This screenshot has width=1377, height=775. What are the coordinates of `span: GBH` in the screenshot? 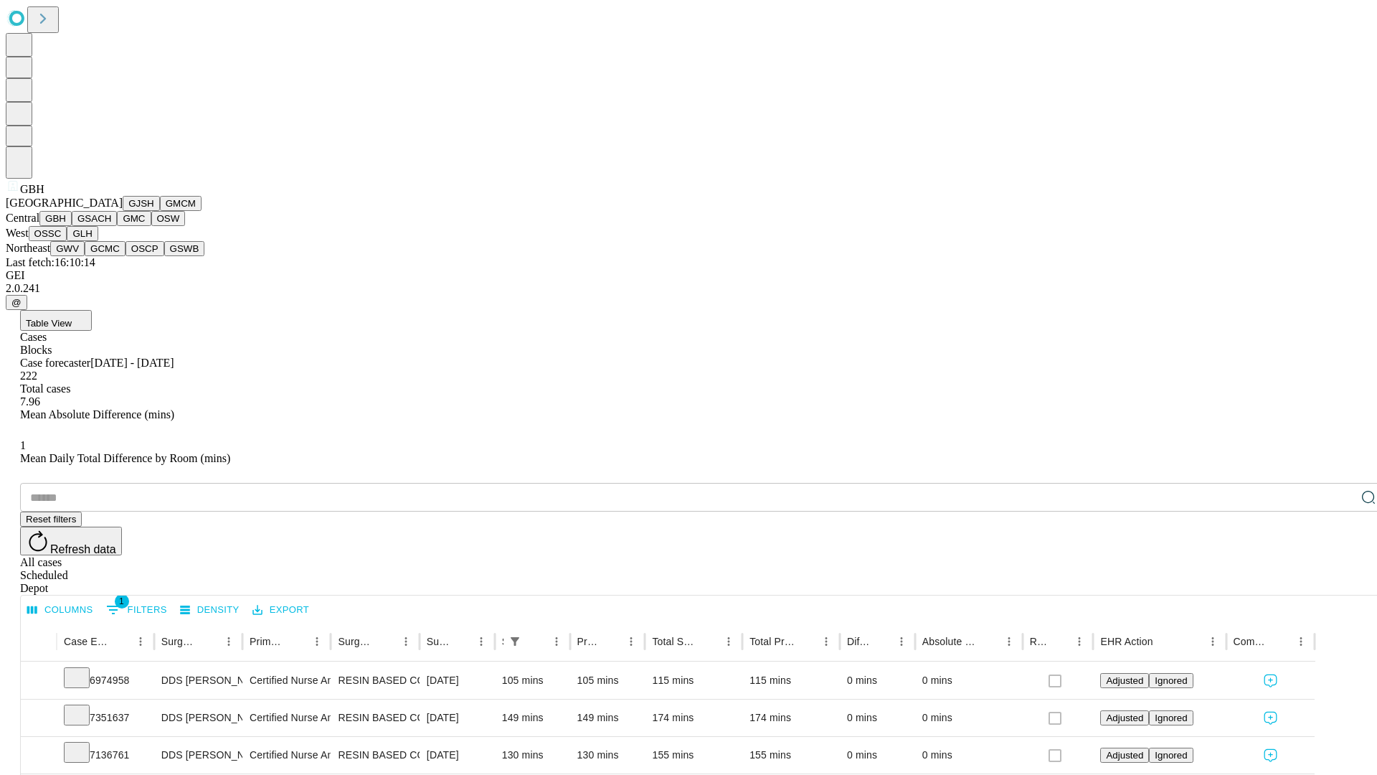 It's located at (32, 189).